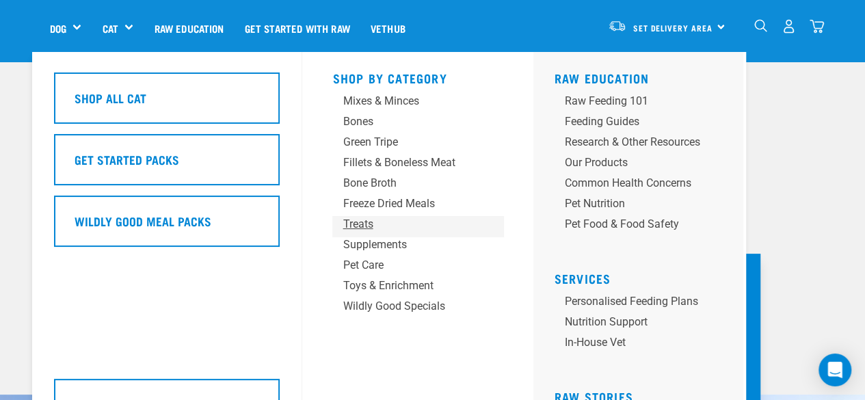 Image resolution: width=865 pixels, height=400 pixels. I want to click on a: Get started with Raw, so click(297, 28).